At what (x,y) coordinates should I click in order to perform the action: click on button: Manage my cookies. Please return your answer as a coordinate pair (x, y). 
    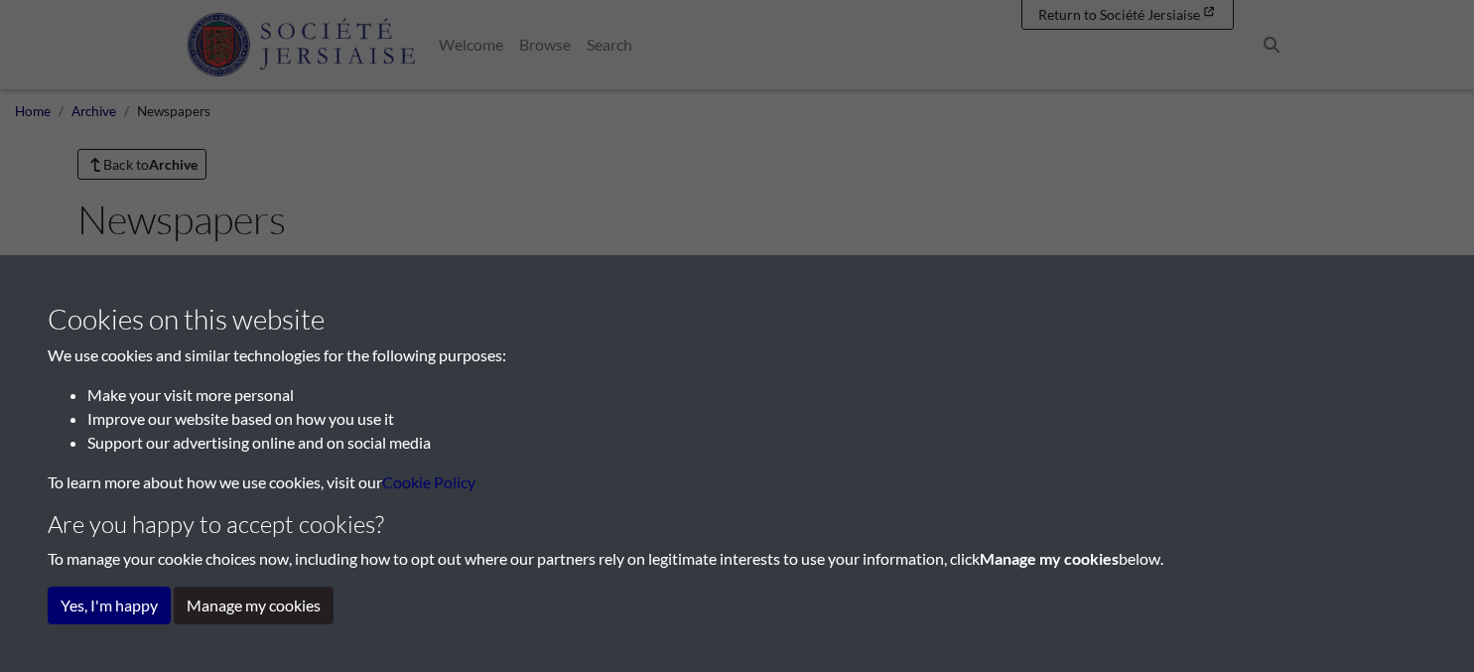
    Looking at the image, I should click on (253, 606).